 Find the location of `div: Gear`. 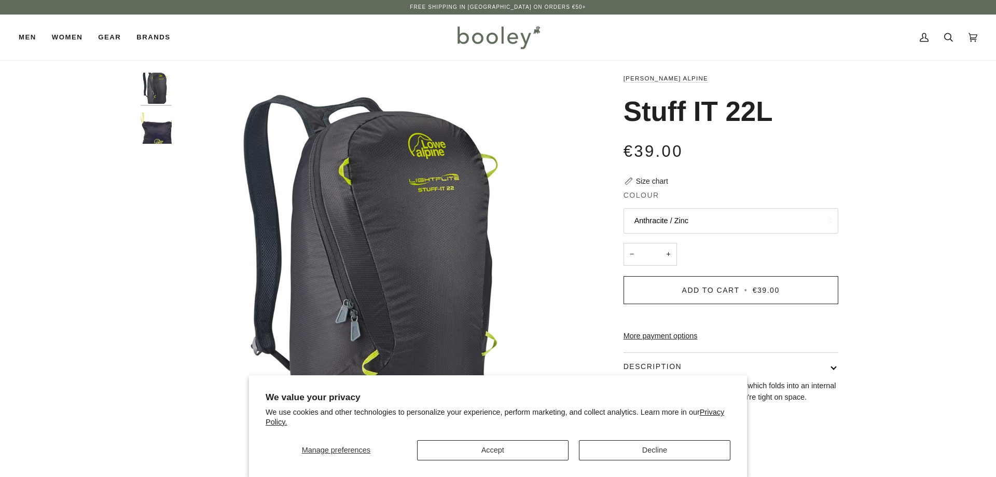

div: Gear is located at coordinates (110, 37).